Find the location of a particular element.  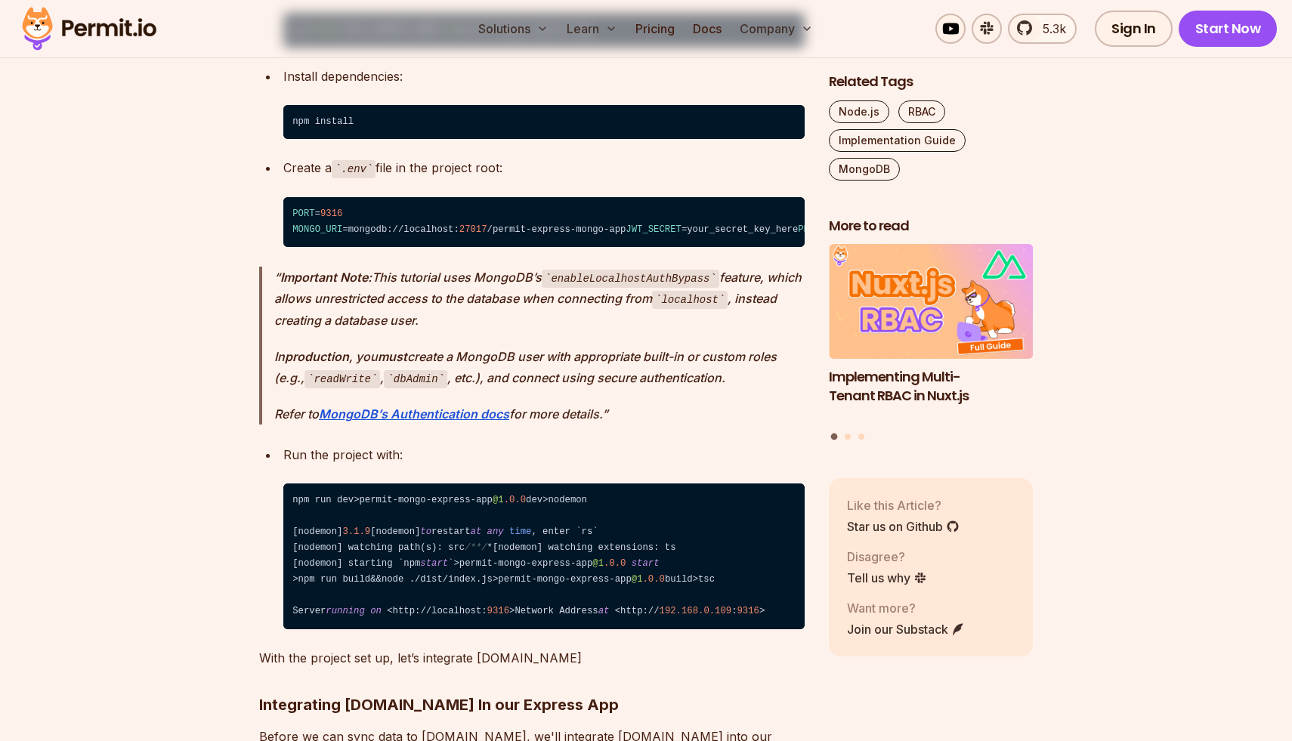

span: running is located at coordinates (344, 611).